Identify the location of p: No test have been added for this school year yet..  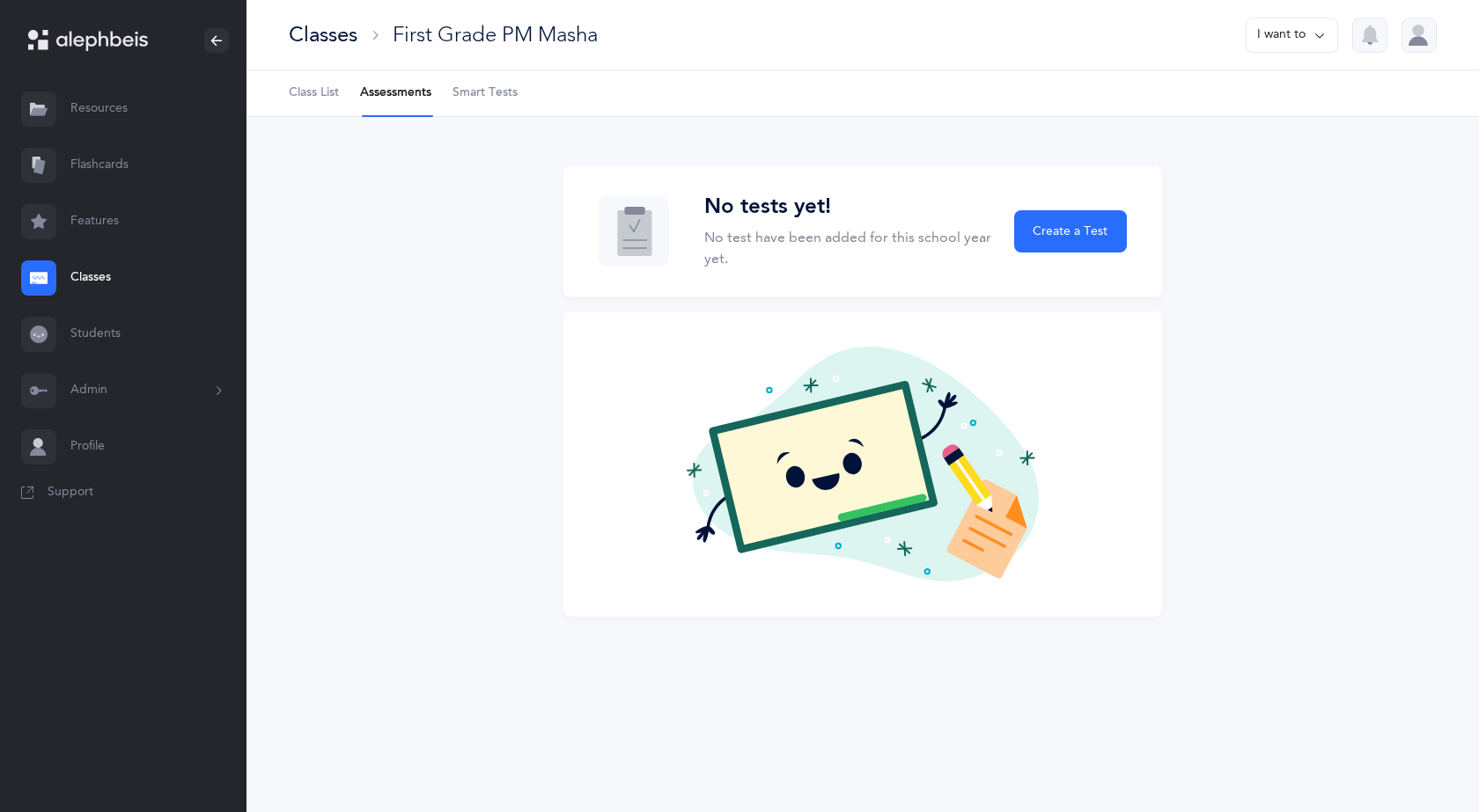
(849, 248).